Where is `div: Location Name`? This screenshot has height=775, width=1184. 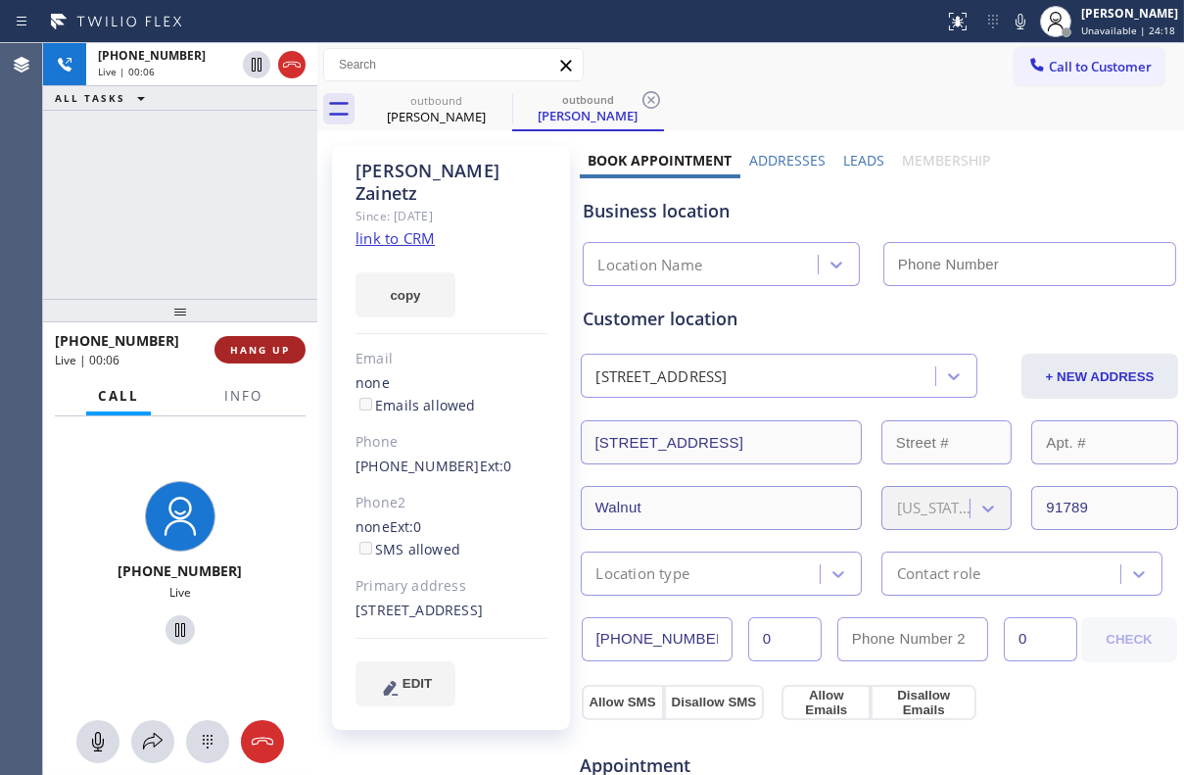
div: Location Name is located at coordinates (650, 264).